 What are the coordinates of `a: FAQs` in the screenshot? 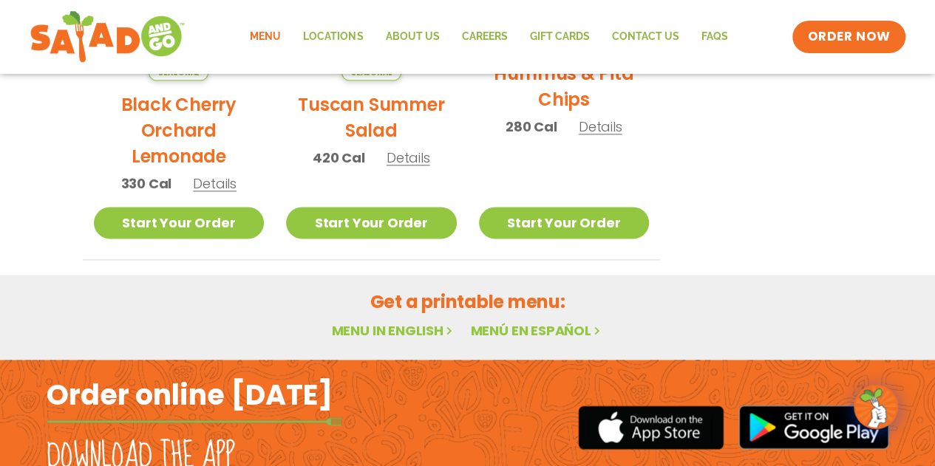 It's located at (714, 37).